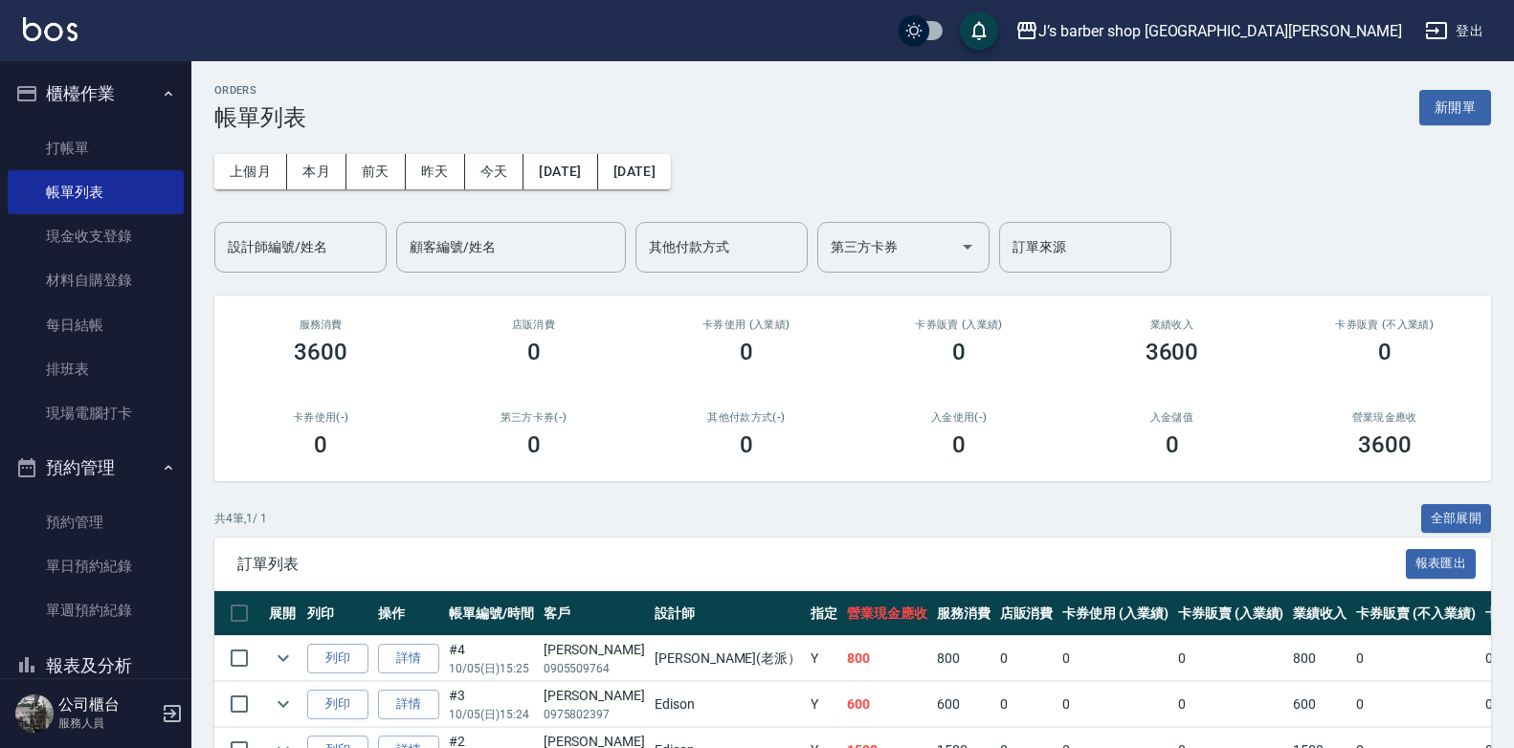  I want to click on p: 0975802397, so click(594, 715).